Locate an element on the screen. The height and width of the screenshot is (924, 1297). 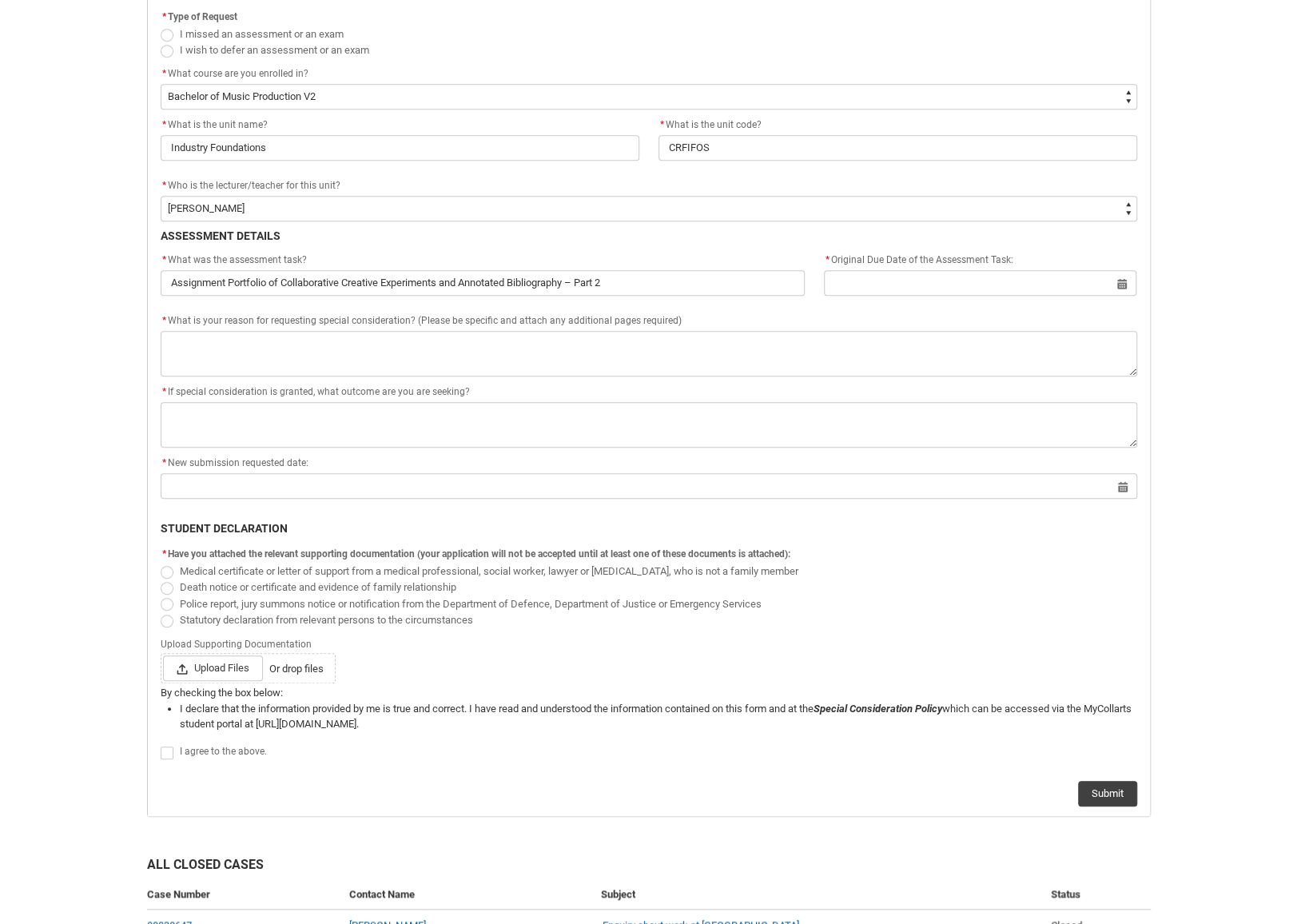
span: If special consideration is granted, what outcome are you are seeking? is located at coordinates (315, 391).